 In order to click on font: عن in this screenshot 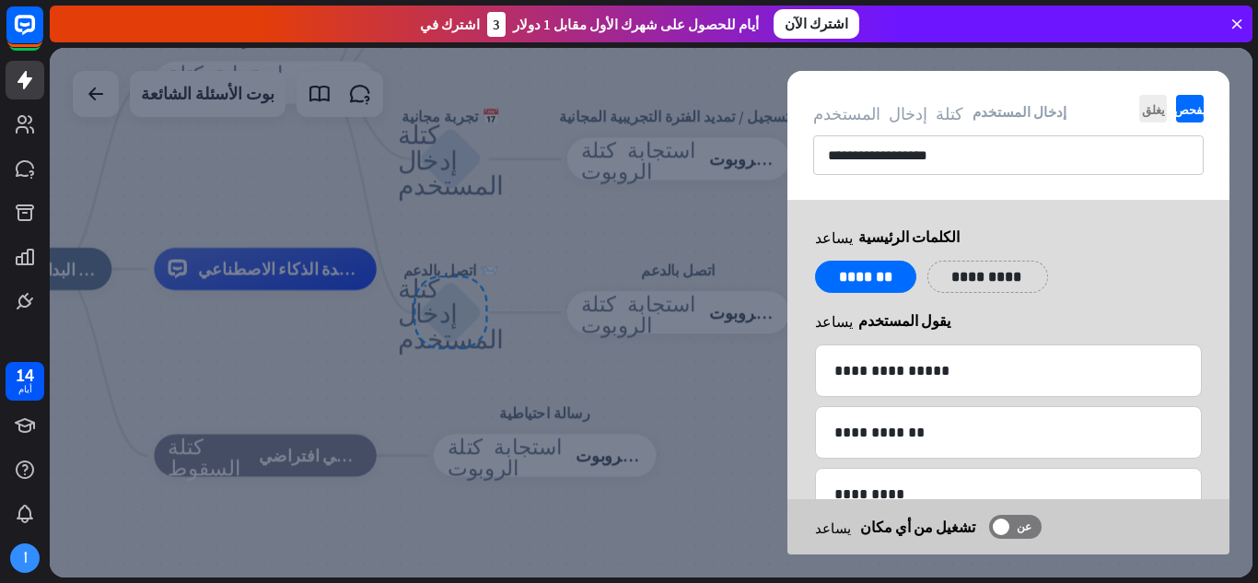, I will do `click(1024, 526)`.